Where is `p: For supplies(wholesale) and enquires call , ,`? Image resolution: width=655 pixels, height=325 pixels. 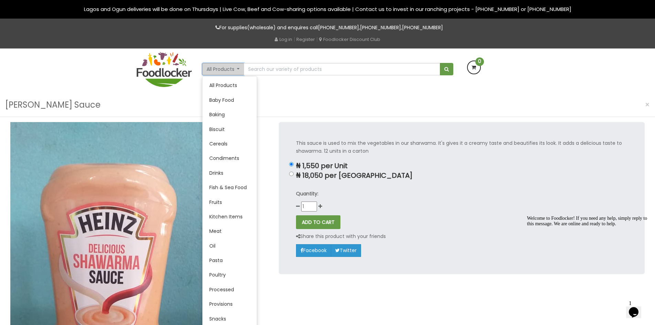
p: For supplies(wholesale) and enquires call , , is located at coordinates (328, 28).